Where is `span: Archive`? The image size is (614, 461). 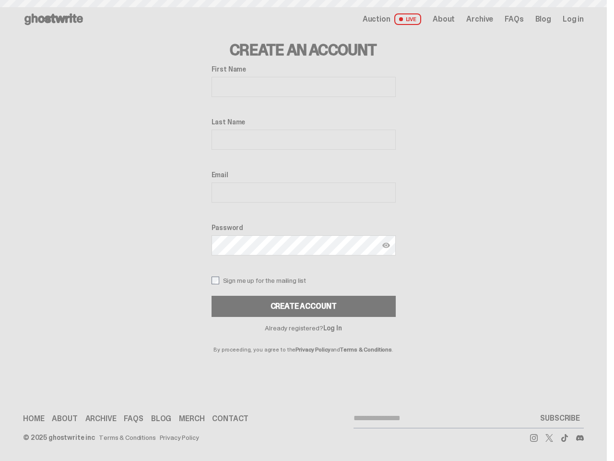 span: Archive is located at coordinates (480, 19).